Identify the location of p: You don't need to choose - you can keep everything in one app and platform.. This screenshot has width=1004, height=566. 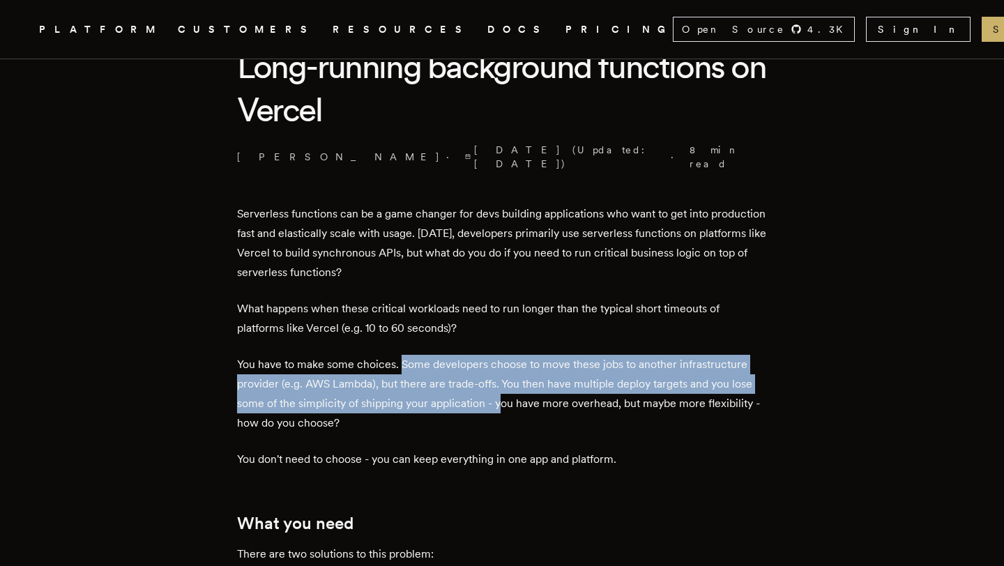
(502, 460).